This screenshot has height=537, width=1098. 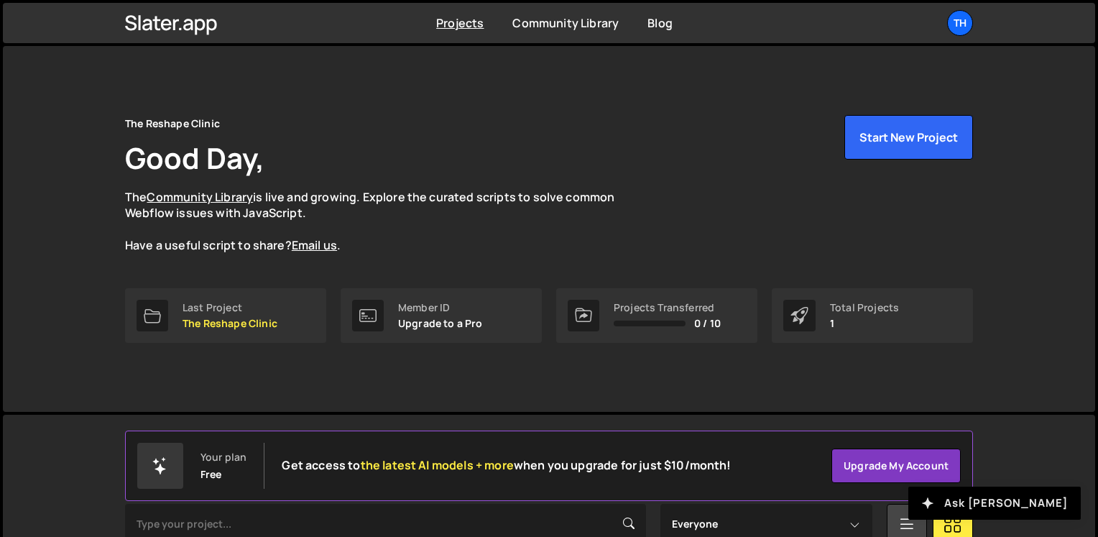 I want to click on span: 0 / 10, so click(x=707, y=323).